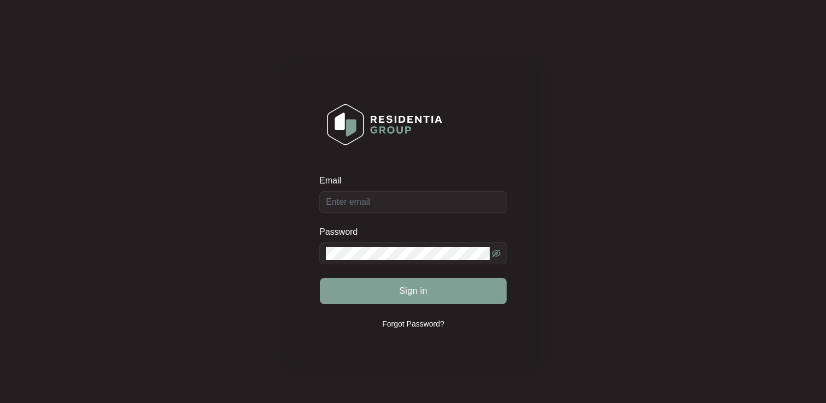 The image size is (826, 403). Describe the element at coordinates (413, 202) in the screenshot. I see `input: Email` at that location.